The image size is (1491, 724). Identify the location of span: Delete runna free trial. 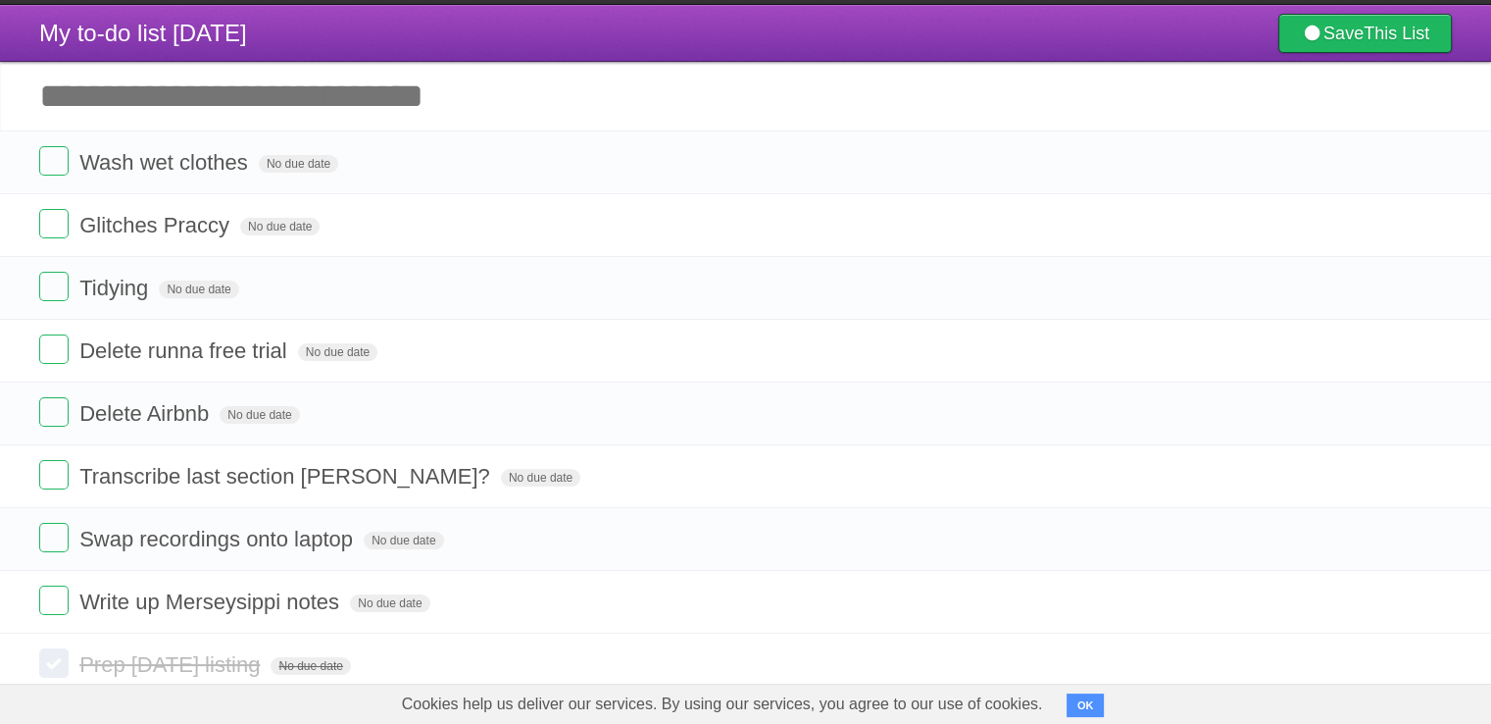
(185, 350).